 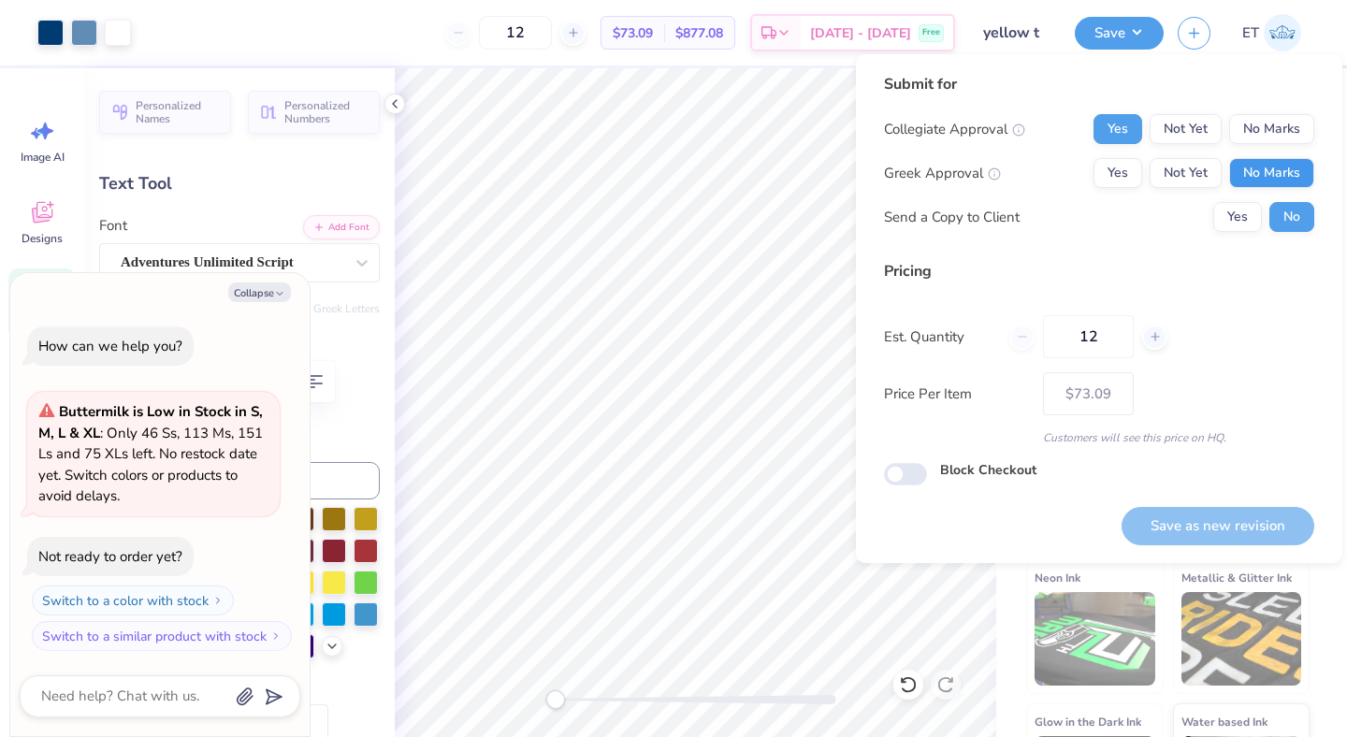 I want to click on span: Free, so click(x=931, y=33).